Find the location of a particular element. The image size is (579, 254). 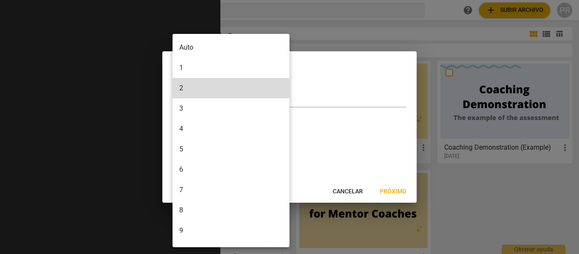

li: Auto is located at coordinates (232, 47).